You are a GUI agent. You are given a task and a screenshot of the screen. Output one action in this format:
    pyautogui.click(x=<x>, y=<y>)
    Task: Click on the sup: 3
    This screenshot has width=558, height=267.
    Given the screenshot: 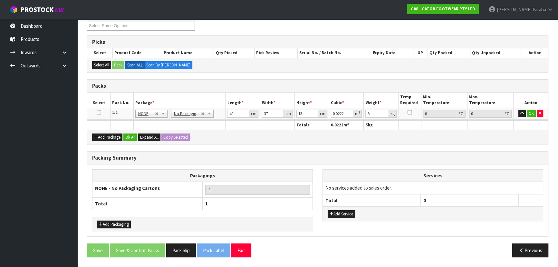 What is the action you would take?
    pyautogui.click(x=359, y=112)
    